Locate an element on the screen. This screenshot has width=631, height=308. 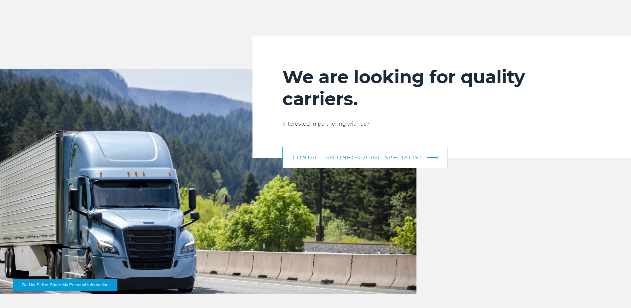
p: Interested in partnering with us? is located at coordinates (442, 124).